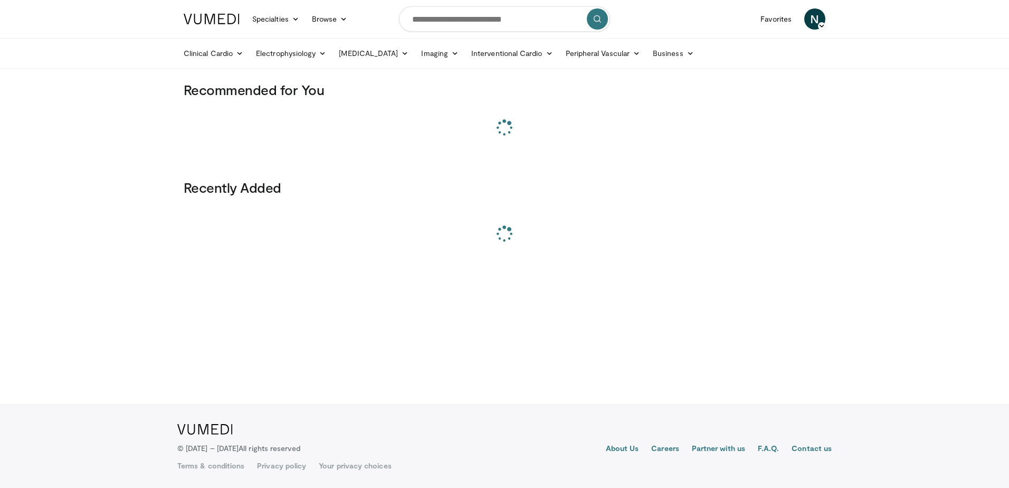 The image size is (1009, 488). Describe the element at coordinates (276, 19) in the screenshot. I see `a: Specialties` at that location.